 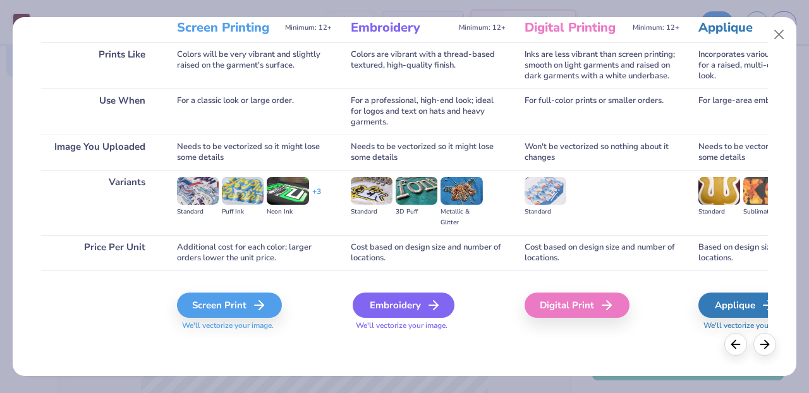 What do you see at coordinates (254, 253) in the screenshot?
I see `div: Additional cost for each color; larger orders lower the unit price.` at bounding box center [254, 253].